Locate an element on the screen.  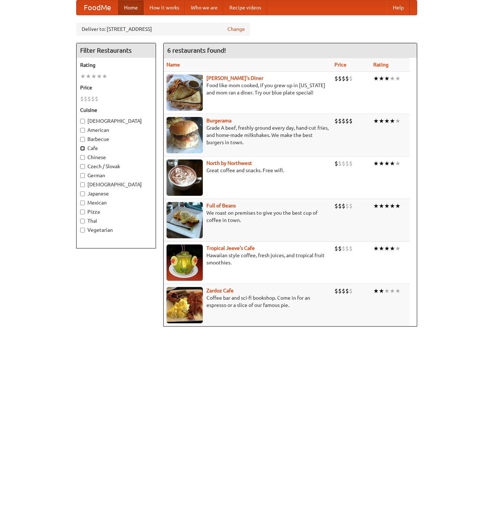
input: Japanese is located at coordinates (82, 193).